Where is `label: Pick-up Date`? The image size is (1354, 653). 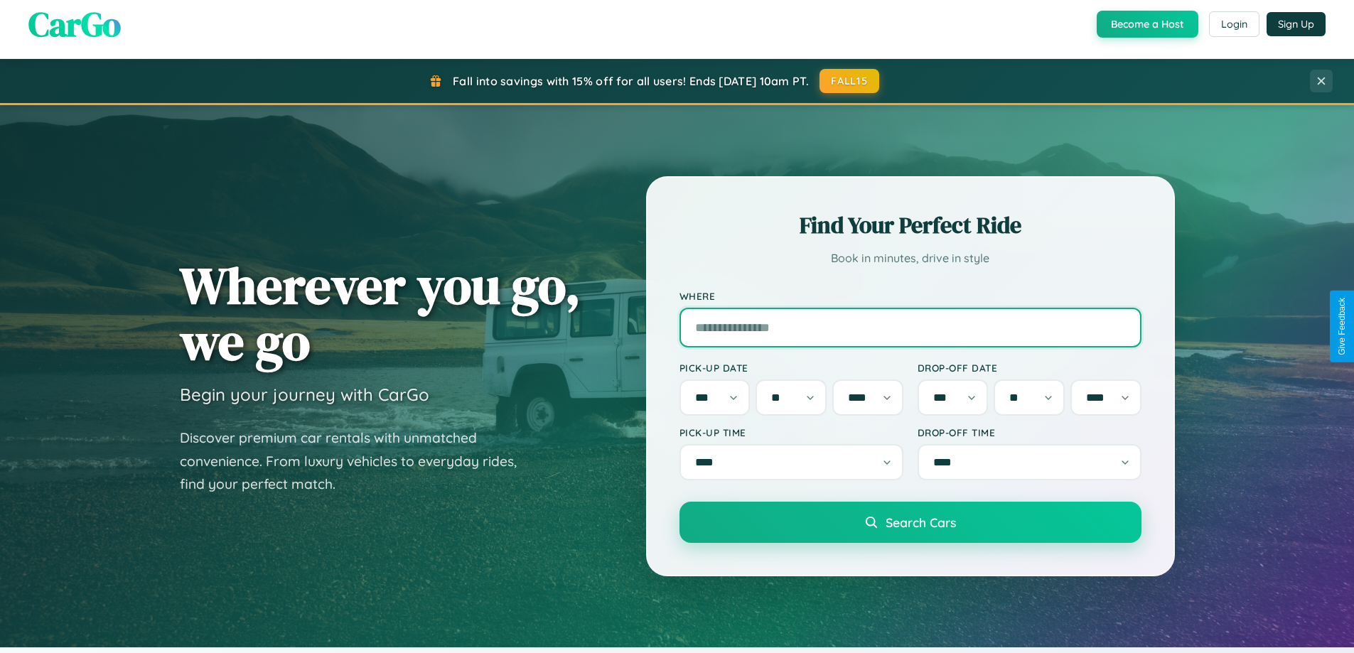
label: Pick-up Date is located at coordinates (791, 367).